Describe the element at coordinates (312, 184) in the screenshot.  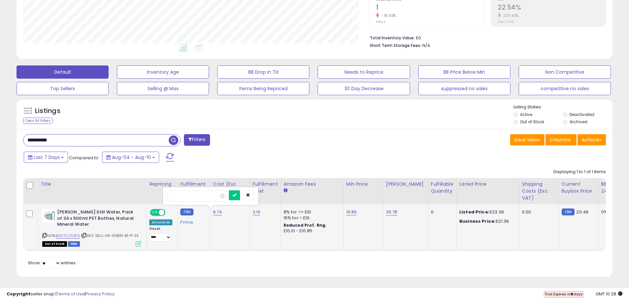
I see `div: Amazon Fees` at that location.